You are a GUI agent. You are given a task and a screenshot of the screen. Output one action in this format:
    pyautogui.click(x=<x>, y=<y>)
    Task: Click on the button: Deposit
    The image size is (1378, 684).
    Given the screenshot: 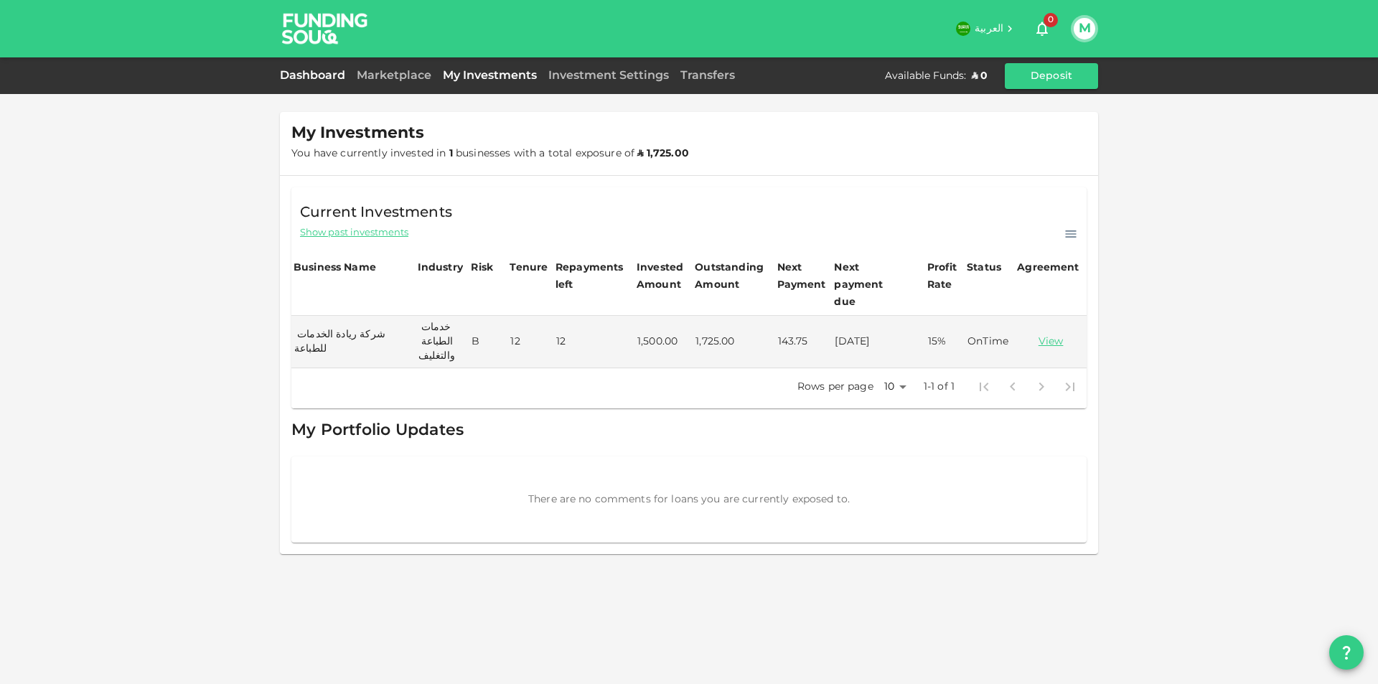 What is the action you would take?
    pyautogui.click(x=1051, y=76)
    